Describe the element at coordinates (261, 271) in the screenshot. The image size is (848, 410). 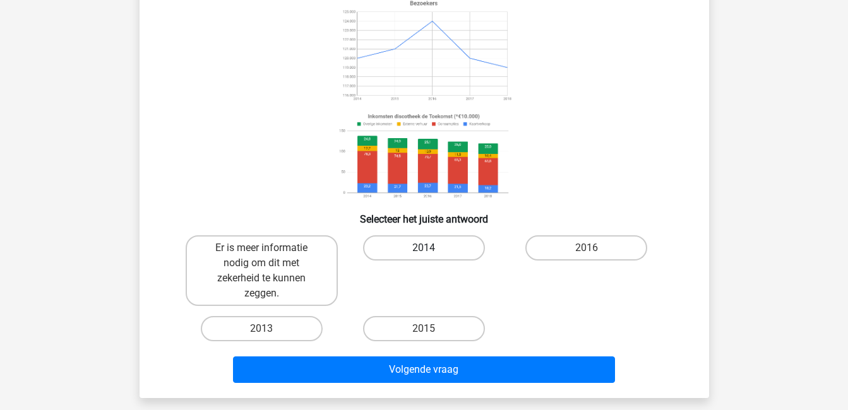
I see `label: Er is meer informatie nodig om dit met zekerheid te kunnen zeggen.` at that location.